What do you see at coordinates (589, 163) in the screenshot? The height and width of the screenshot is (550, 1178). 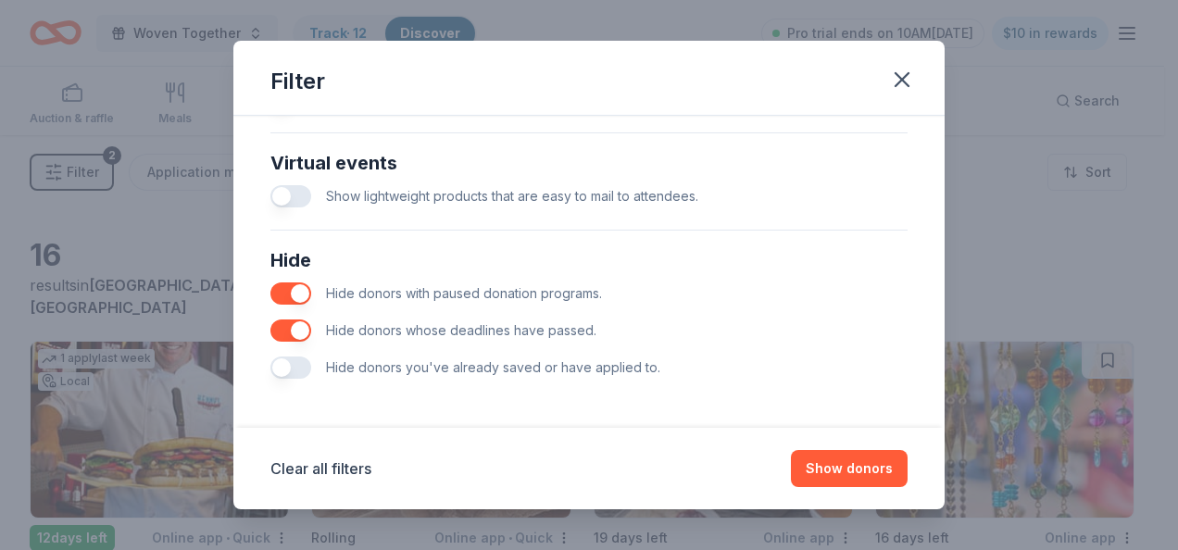 I see `div: Virtual events` at bounding box center [589, 163].